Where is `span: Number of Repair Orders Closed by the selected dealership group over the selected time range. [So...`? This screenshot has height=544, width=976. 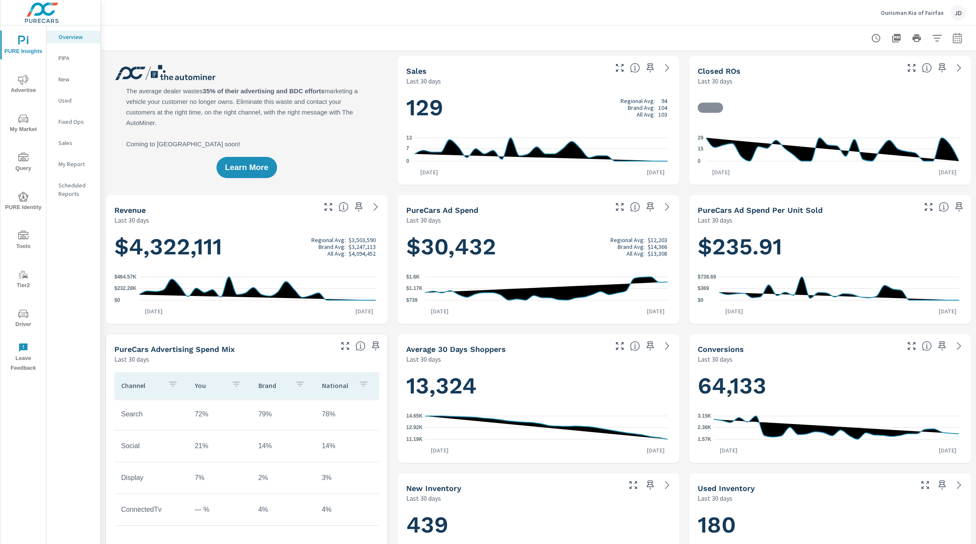
span: Number of Repair Orders Closed by the selected dealership group over the selected time range. [So... is located at coordinates (927, 68).